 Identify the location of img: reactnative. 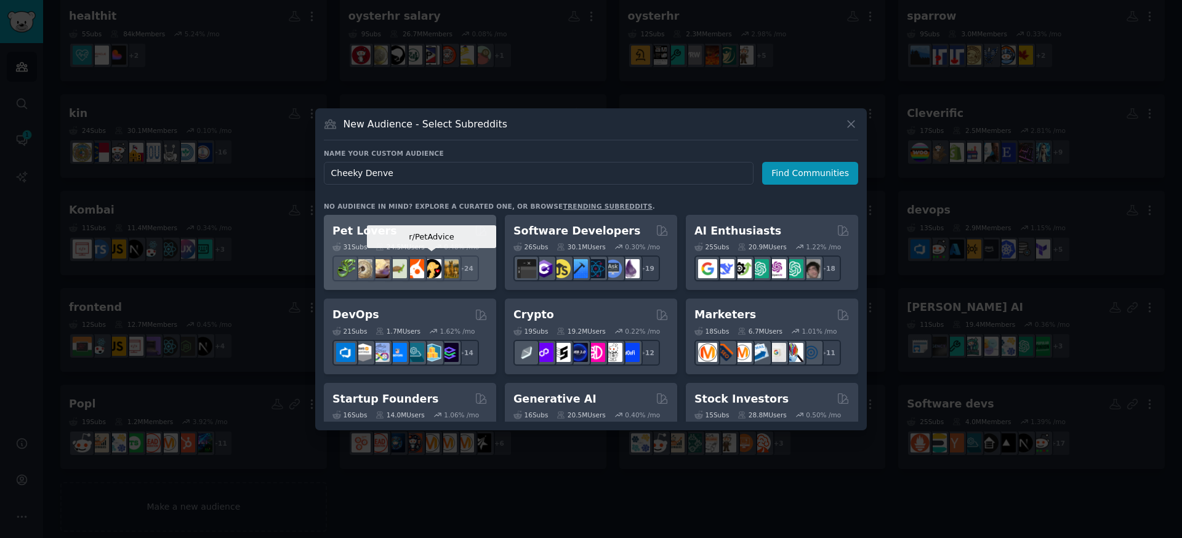
(595, 268).